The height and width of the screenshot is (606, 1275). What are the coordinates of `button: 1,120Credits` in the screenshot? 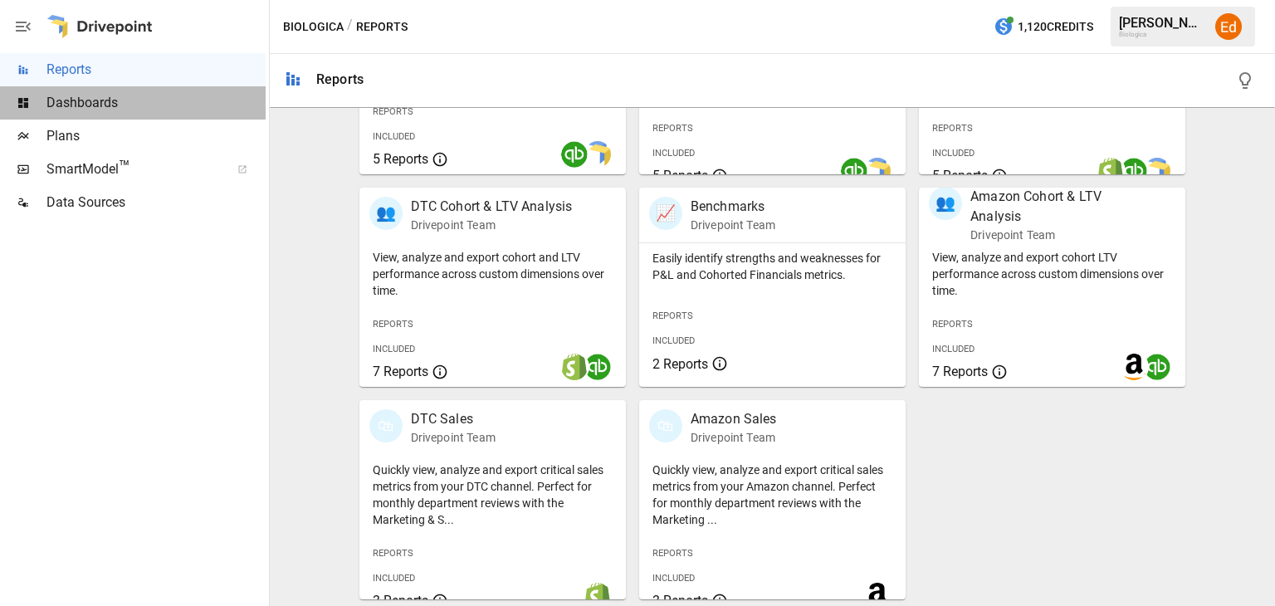 It's located at (1044, 27).